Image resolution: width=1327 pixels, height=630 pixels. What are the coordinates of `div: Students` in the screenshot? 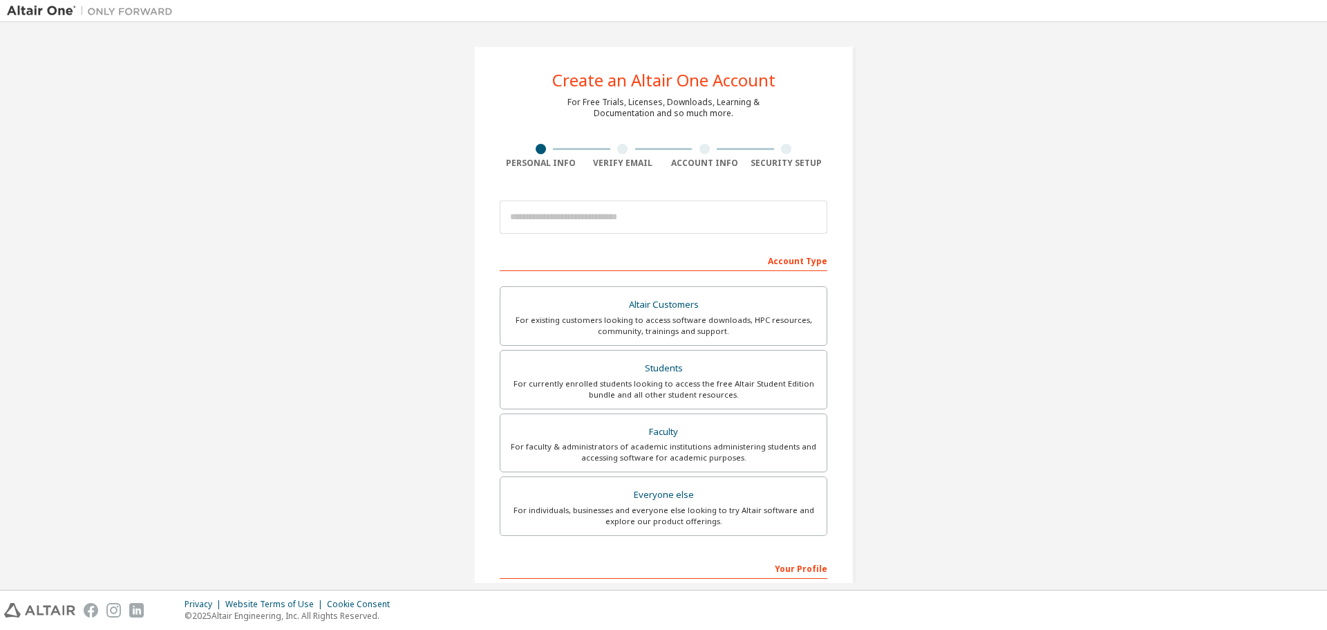 It's located at (663, 368).